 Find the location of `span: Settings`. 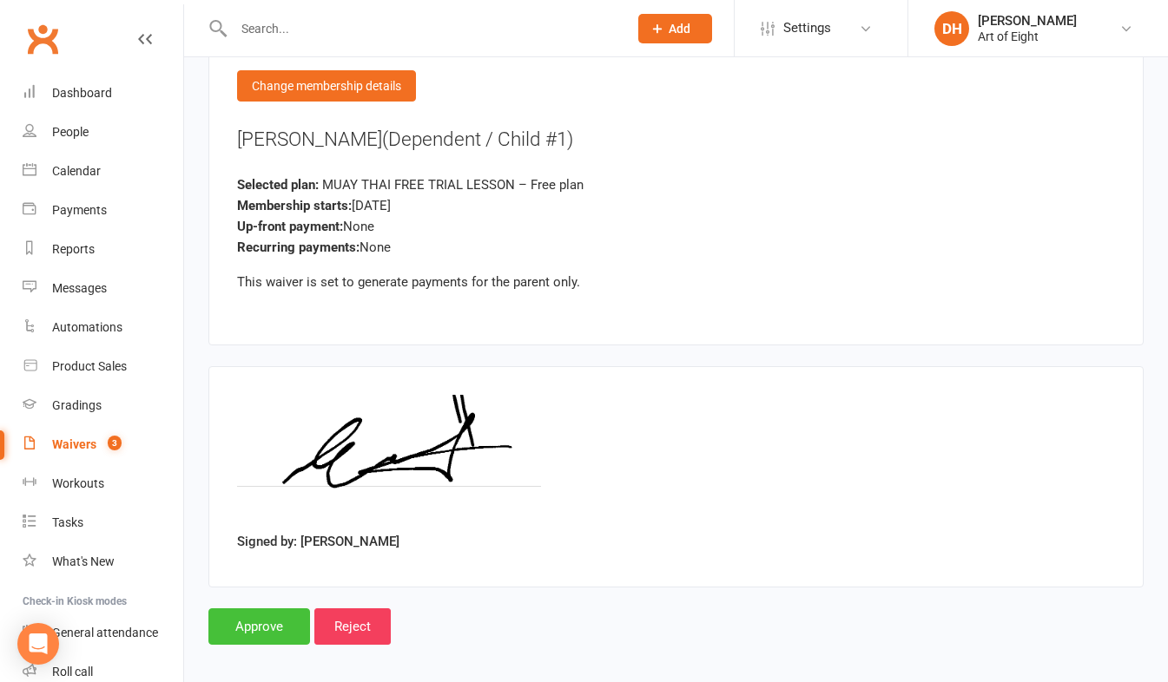

span: Settings is located at coordinates (806, 28).